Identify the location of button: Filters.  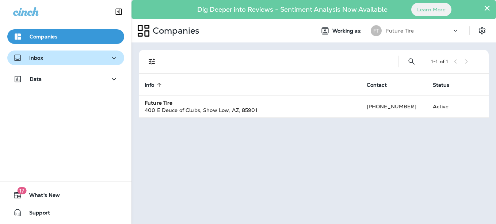
(152, 61).